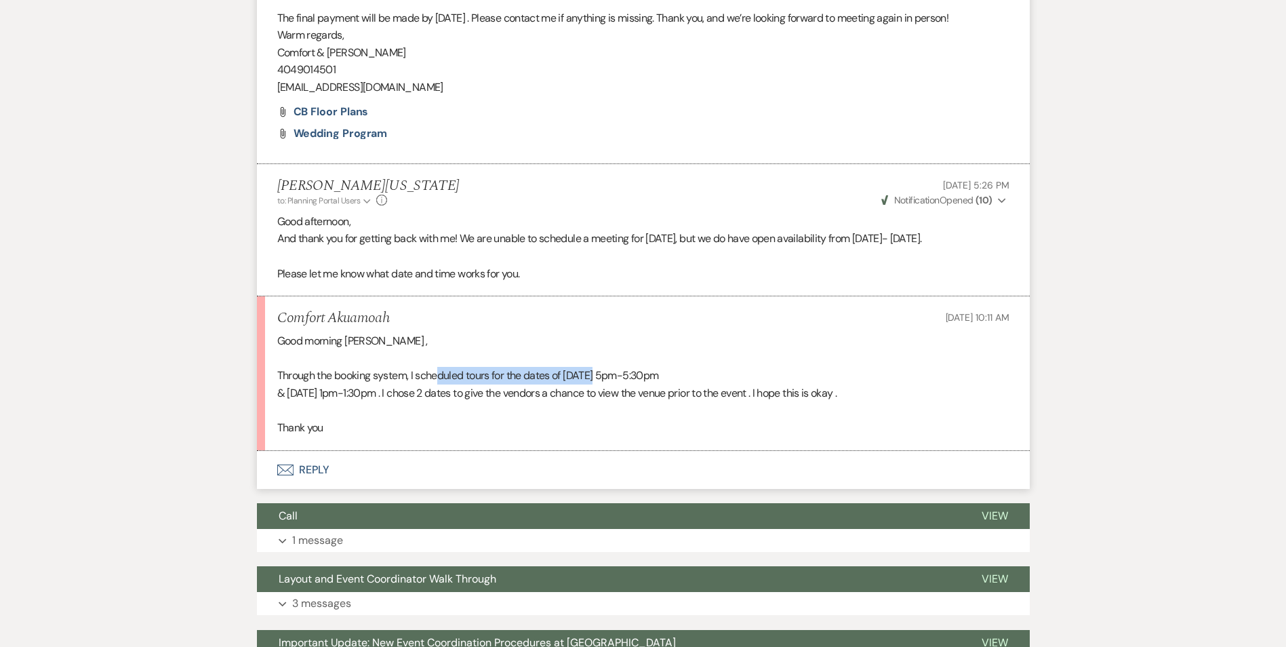  I want to click on span: to: Planning Portal Users, so click(319, 201).